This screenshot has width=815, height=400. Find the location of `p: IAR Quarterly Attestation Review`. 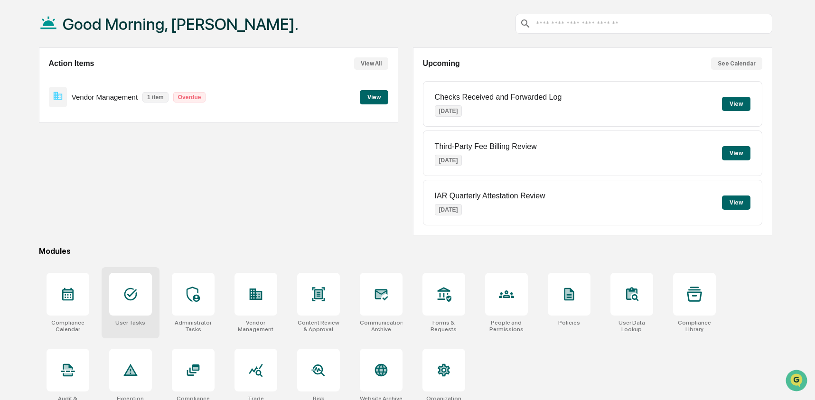

p: IAR Quarterly Attestation Review is located at coordinates (490, 196).